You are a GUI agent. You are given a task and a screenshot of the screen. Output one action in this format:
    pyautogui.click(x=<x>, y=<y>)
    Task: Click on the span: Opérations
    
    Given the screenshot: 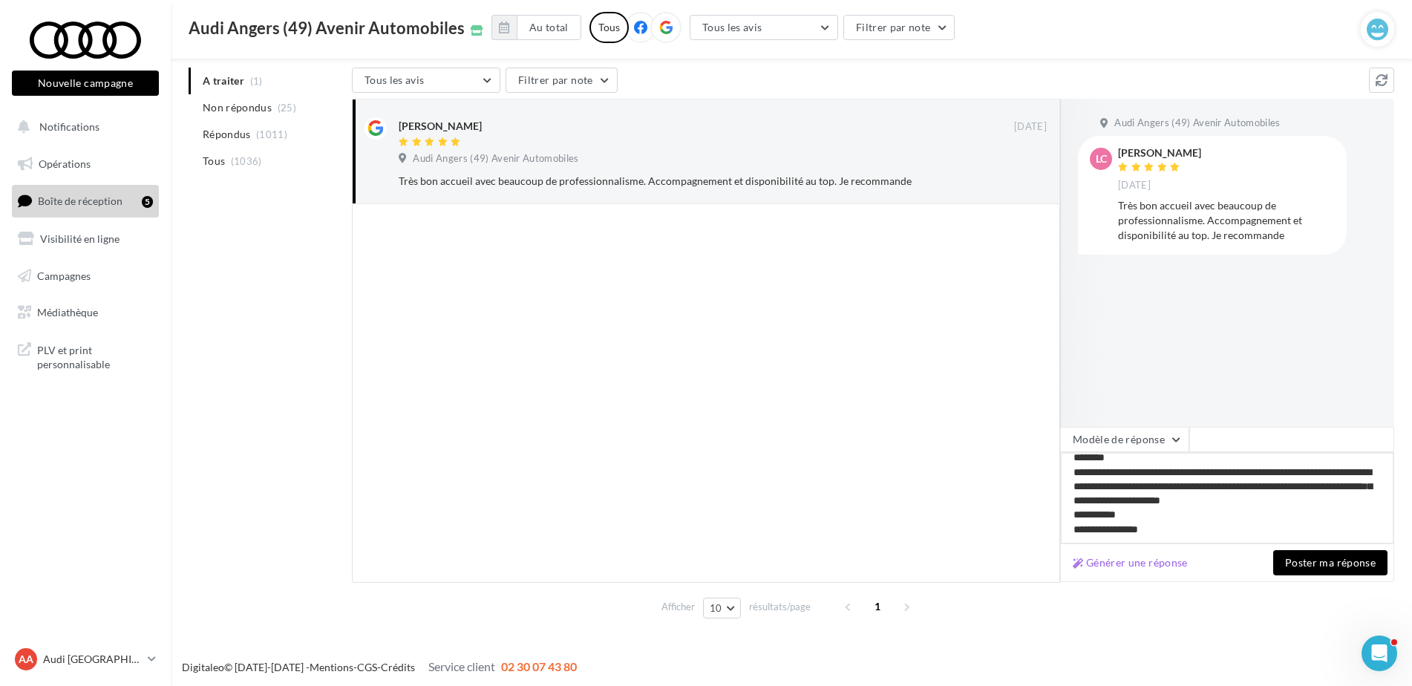 What is the action you would take?
    pyautogui.click(x=65, y=163)
    